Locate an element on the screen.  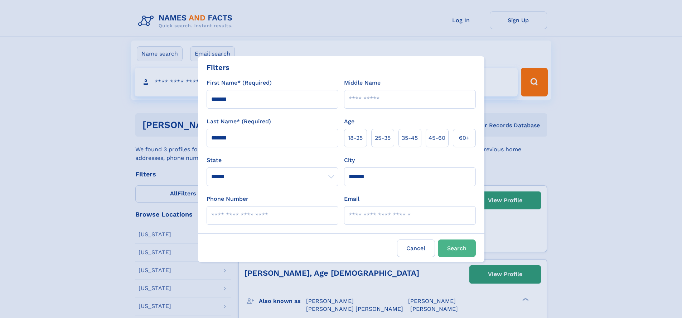
label: Age is located at coordinates (349, 121).